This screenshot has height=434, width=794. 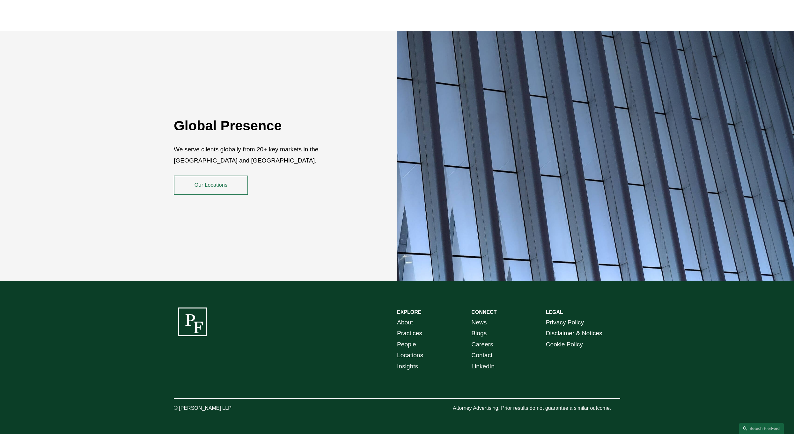 I want to click on a: Search this site, so click(x=762, y=429).